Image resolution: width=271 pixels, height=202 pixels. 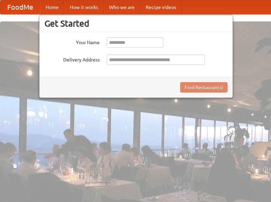 I want to click on button: Find Restaurants!, so click(x=204, y=87).